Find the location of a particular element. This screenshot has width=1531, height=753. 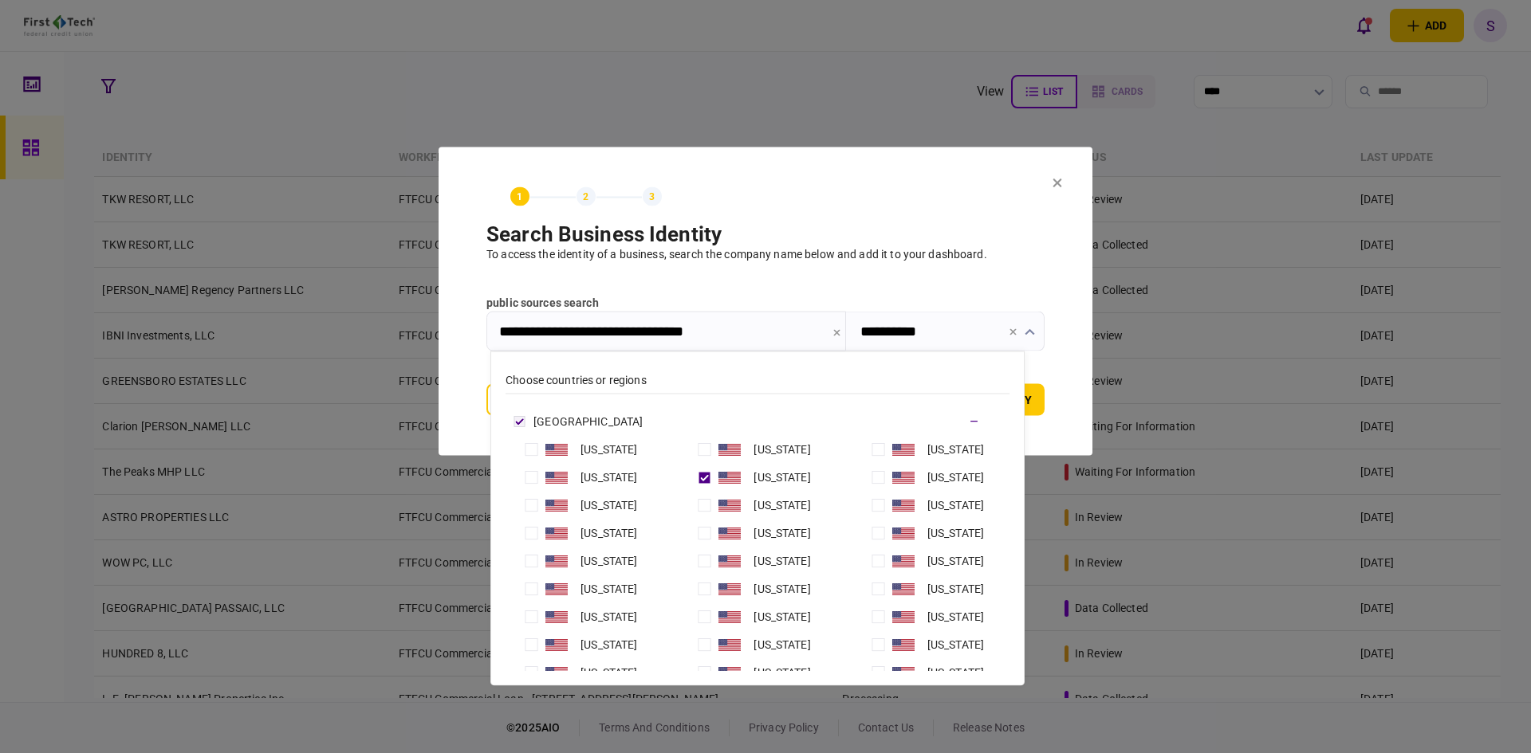

text: 1 is located at coordinates (519, 197).